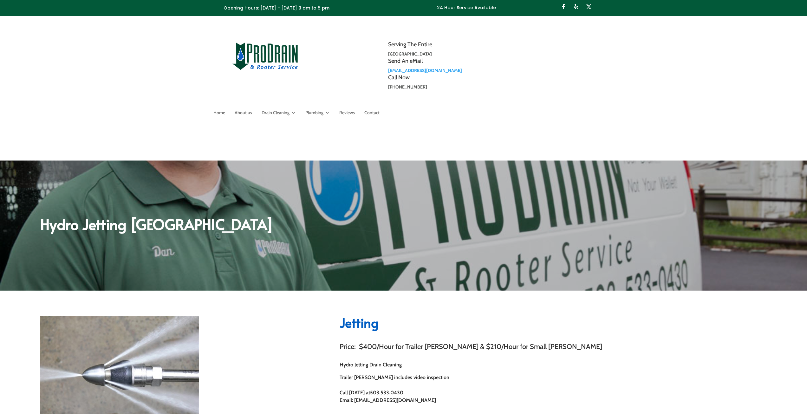 This screenshot has height=414, width=807. Describe the element at coordinates (317, 114) in the screenshot. I see `a: Plumbing` at that location.